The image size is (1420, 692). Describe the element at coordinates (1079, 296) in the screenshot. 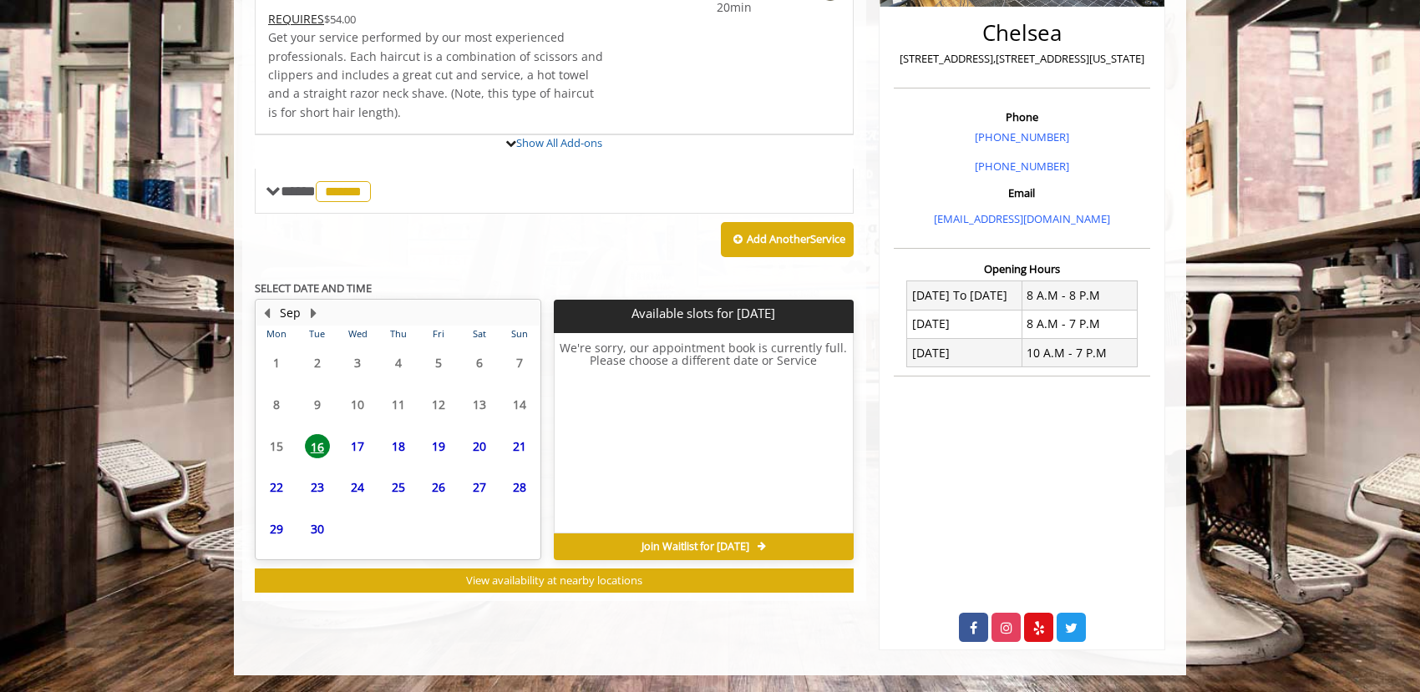

I see `td: 8 A.M - 8 P.M` at that location.